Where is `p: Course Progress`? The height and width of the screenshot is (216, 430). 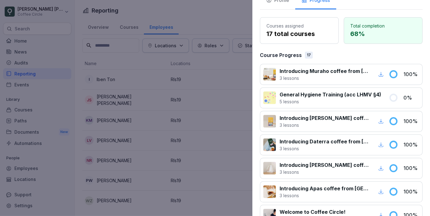 p: Course Progress is located at coordinates (281, 55).